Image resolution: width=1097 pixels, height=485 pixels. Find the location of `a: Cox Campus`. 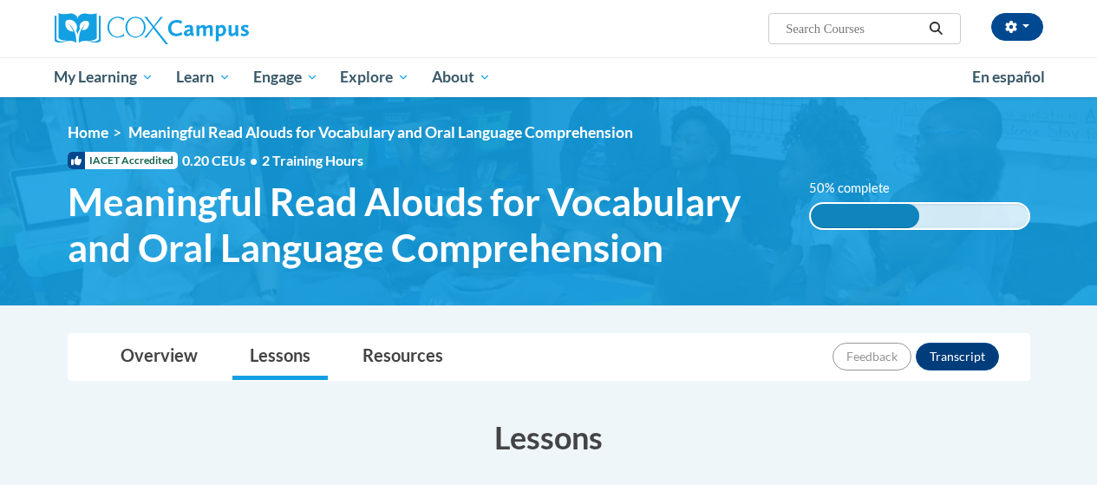

a: Cox Campus is located at coordinates (211, 29).